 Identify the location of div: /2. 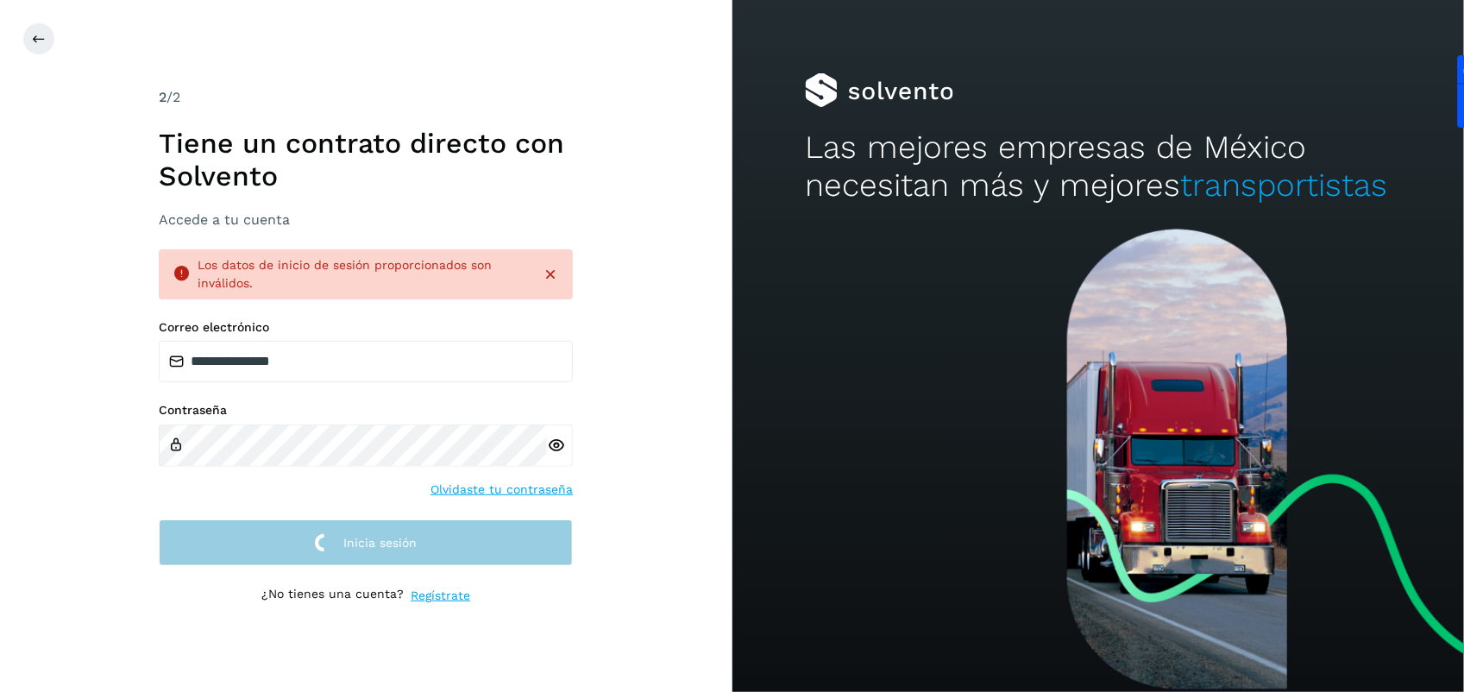
(366, 98).